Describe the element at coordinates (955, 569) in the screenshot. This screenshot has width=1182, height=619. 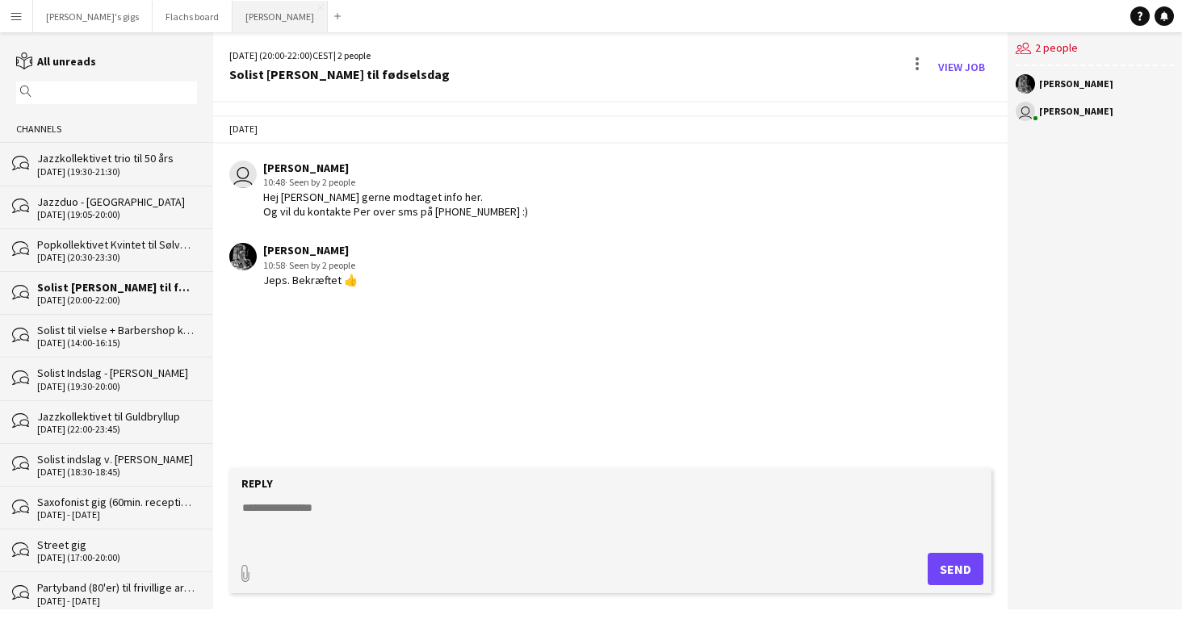
I see `button: Send` at that location.